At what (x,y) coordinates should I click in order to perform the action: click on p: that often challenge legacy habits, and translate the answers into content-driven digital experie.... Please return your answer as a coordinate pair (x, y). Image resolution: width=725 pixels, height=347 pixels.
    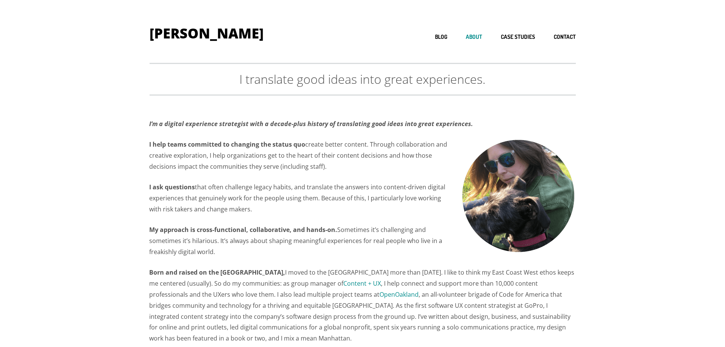
    Looking at the image, I should click on (362, 198).